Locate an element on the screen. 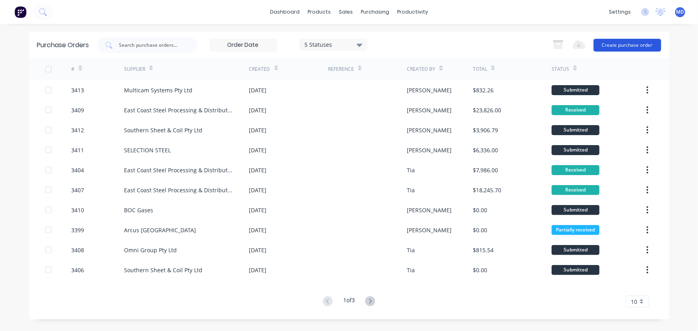  div: Multicam Systems Pty Ltd is located at coordinates (158, 90).